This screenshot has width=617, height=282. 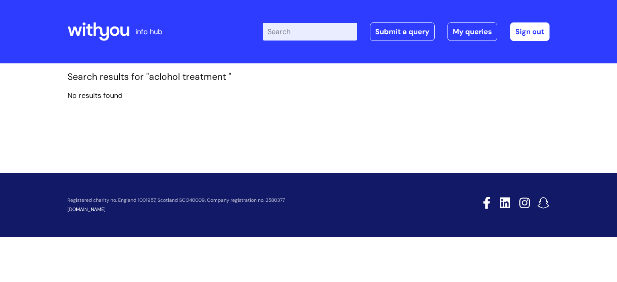 I want to click on a: Sign out, so click(x=530, y=32).